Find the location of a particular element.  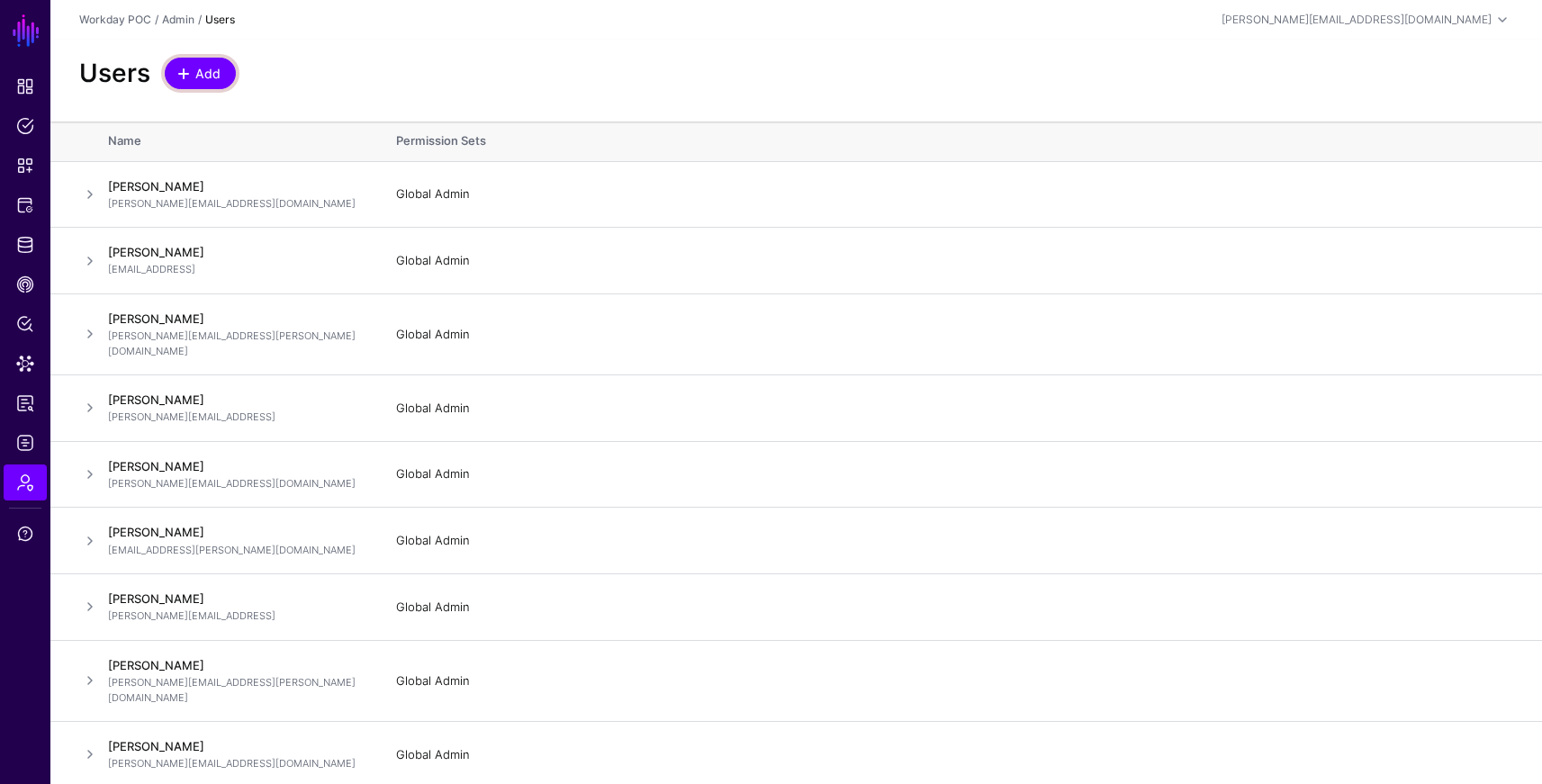

a: Identity Data Fabric is located at coordinates (25, 245).